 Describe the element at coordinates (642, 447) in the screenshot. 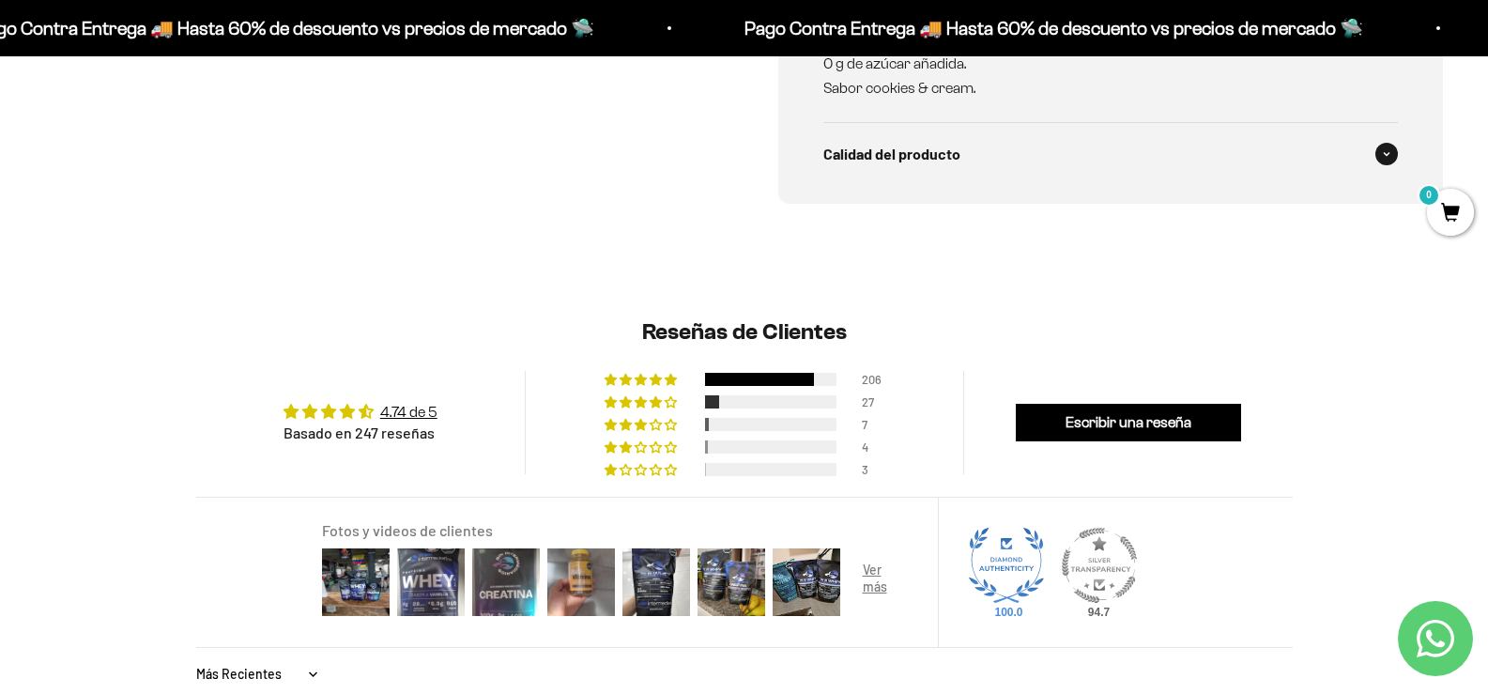

I see `div: 2% (4) reviews with 2 star rating` at that location.